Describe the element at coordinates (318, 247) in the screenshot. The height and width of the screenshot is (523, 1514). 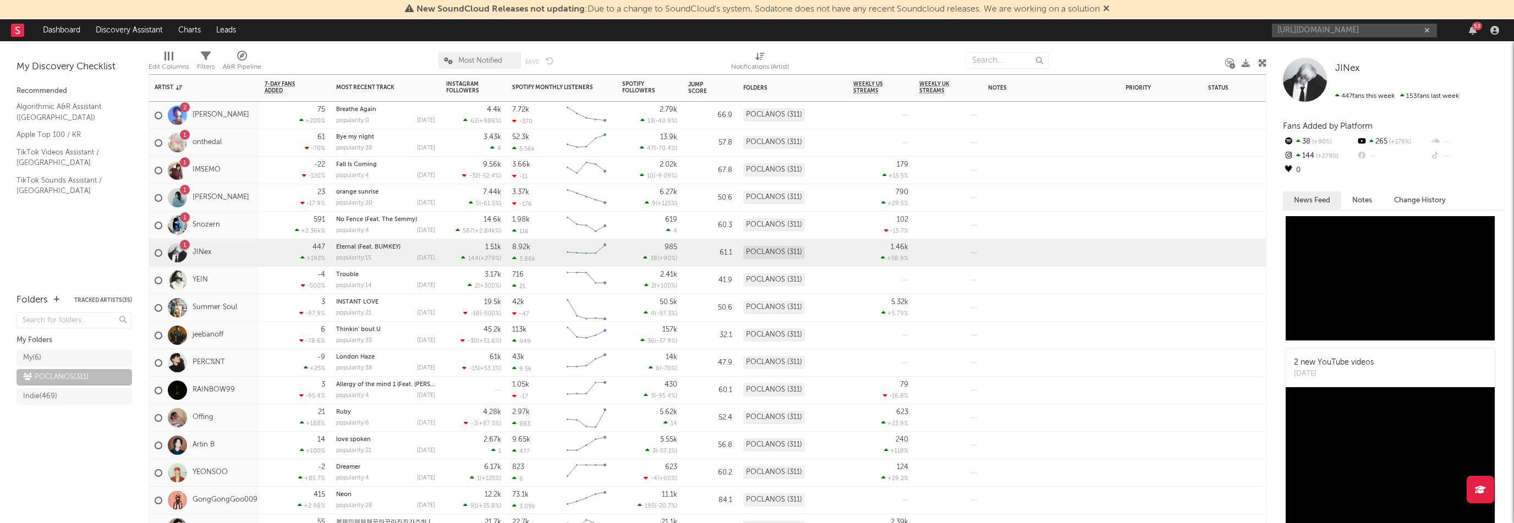
I see `div: 447` at that location.